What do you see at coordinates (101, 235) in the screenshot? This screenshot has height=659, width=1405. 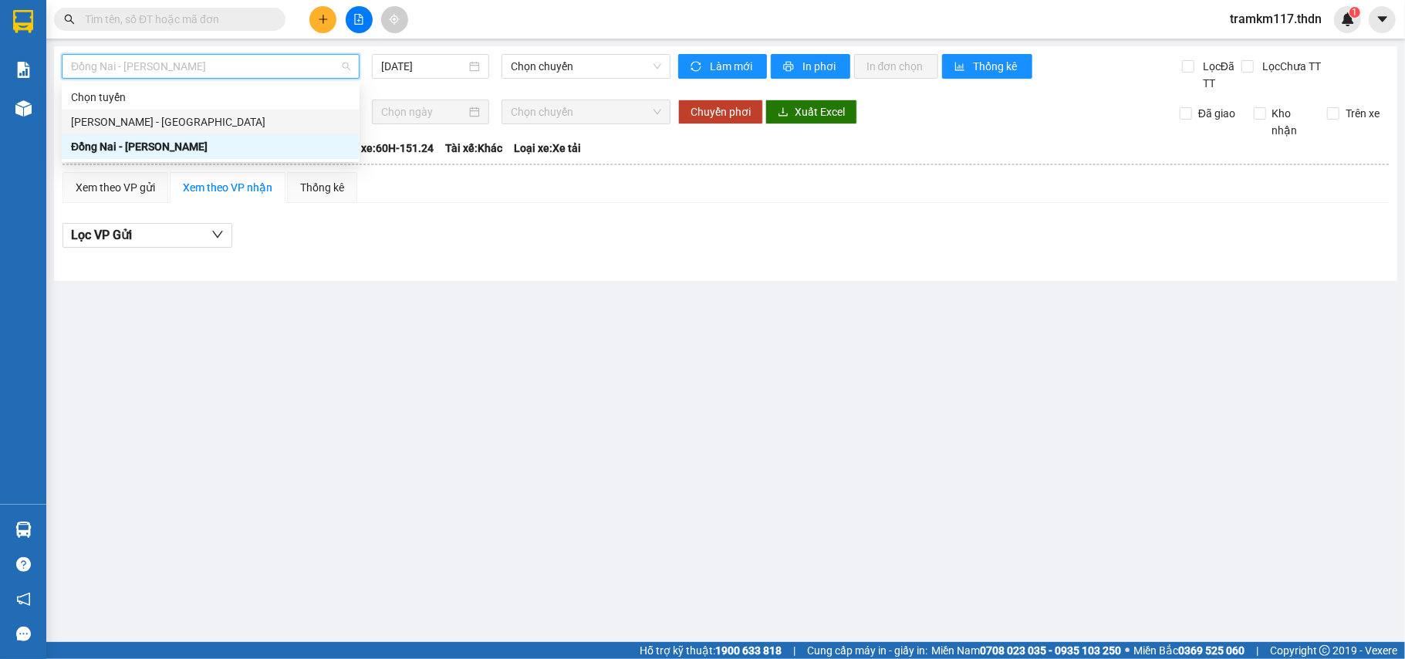 I see `span: Lọc VP Gửi` at bounding box center [101, 235].